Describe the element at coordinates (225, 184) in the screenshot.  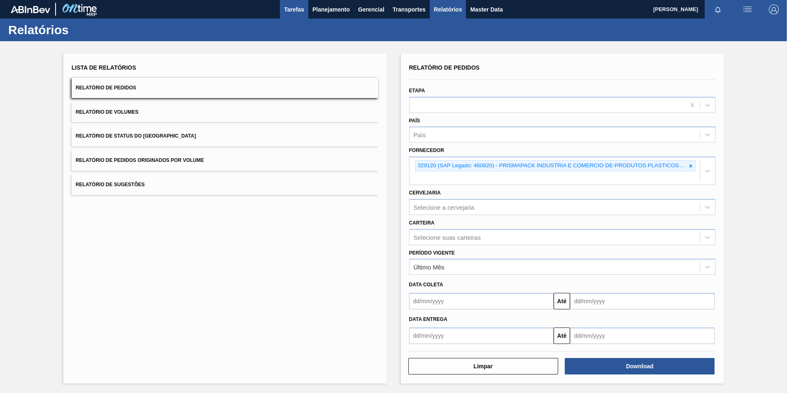
I see `button: Relatório de Sugestões` at that location.